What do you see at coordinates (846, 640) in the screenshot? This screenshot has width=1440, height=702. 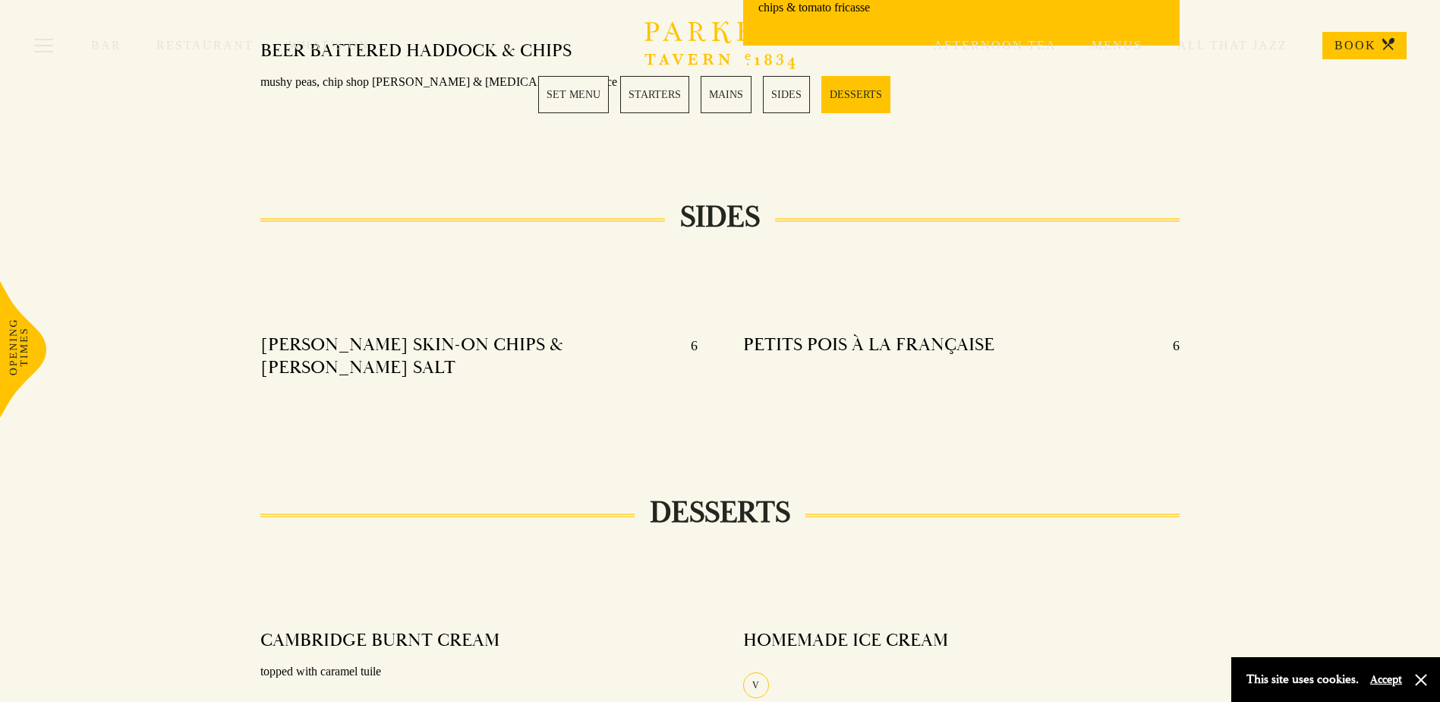 I see `h4: HOMEMADE ICE CREAM` at bounding box center [846, 640].